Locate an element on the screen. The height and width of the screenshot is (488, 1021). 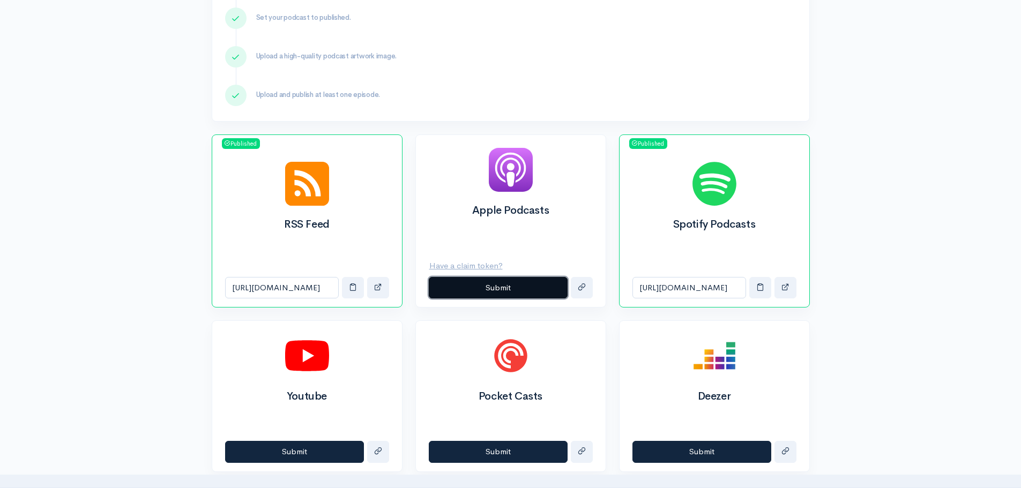
span: Upload a high-quality podcast artwork image. is located at coordinates (327, 56).